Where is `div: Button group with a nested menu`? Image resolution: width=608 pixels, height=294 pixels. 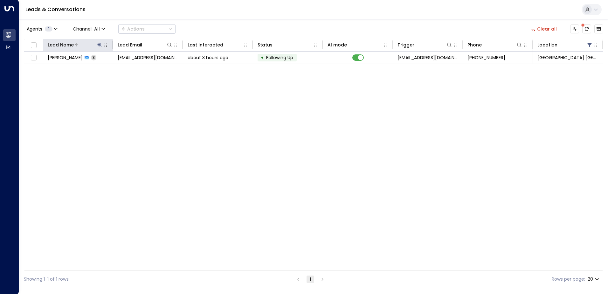
div: Button group with a nested menu is located at coordinates (147, 29).